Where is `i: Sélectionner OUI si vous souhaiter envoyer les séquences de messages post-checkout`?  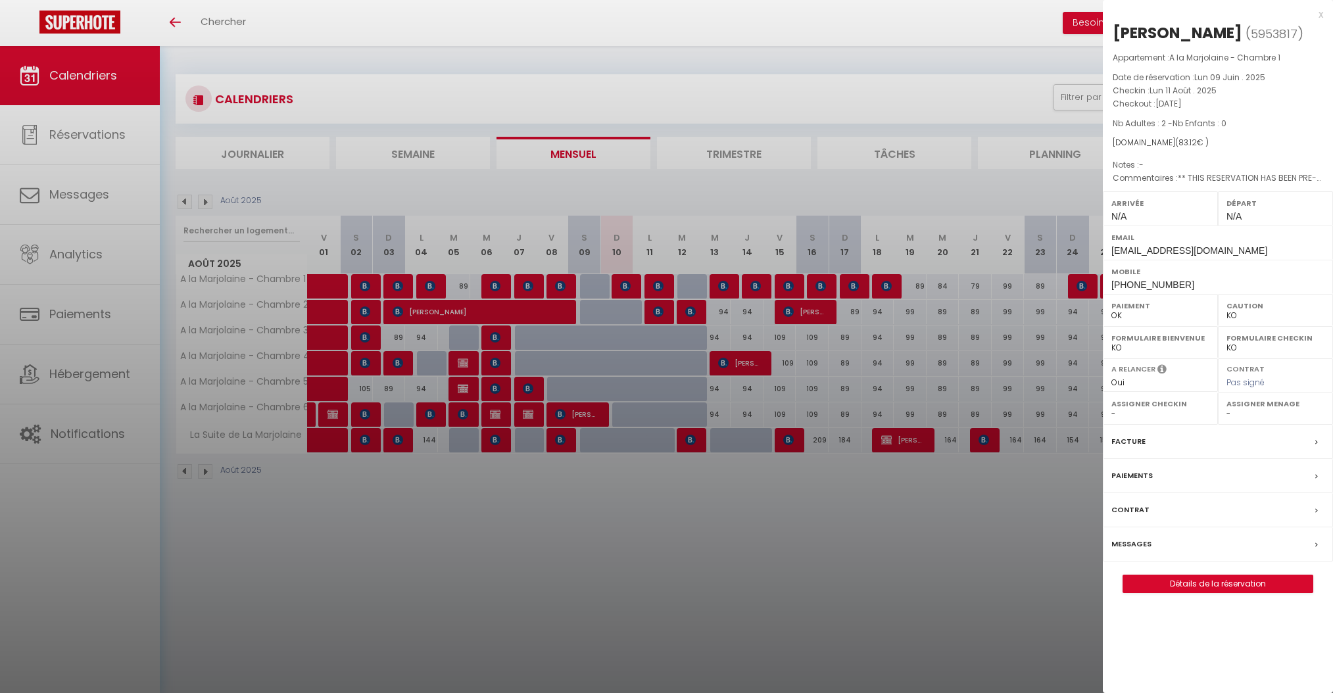
i: Sélectionner OUI si vous souhaiter envoyer les séquences de messages post-checkout is located at coordinates (1162, 371).